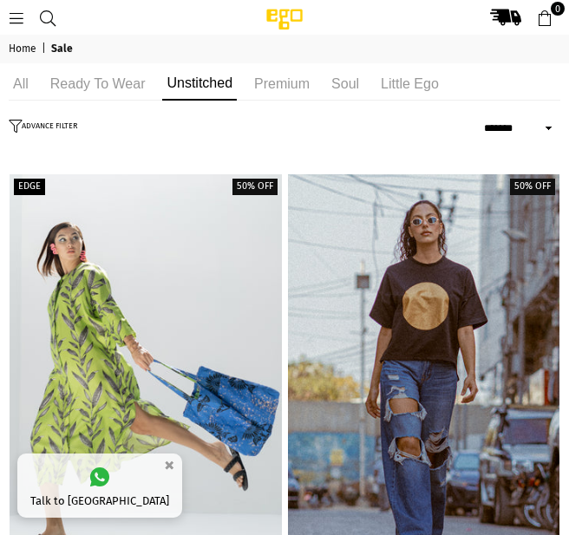 The height and width of the screenshot is (535, 569). Describe the element at coordinates (98, 84) in the screenshot. I see `li: Ready to wear` at that location.